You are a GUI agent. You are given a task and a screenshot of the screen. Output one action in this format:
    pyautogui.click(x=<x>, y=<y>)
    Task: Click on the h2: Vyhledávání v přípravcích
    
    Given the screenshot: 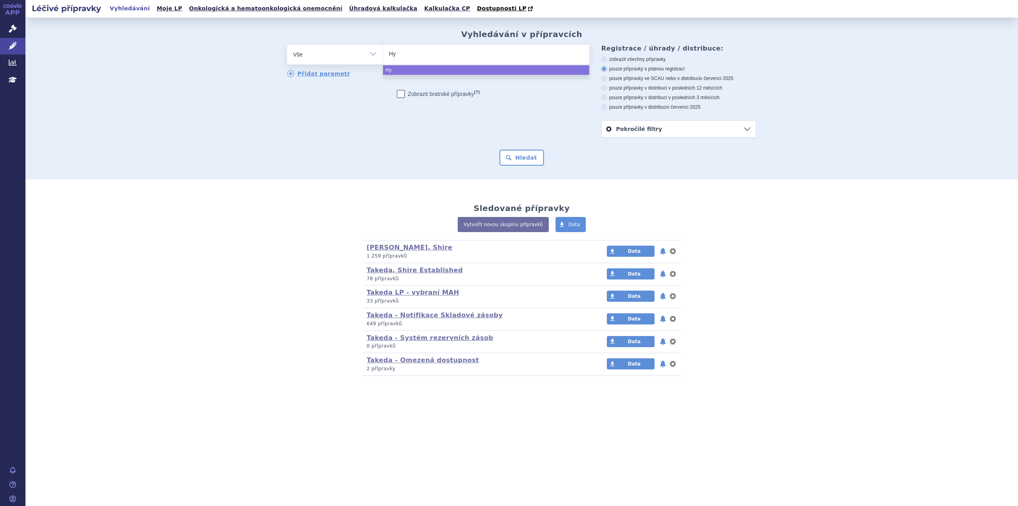 What is the action you would take?
    pyautogui.click(x=522, y=34)
    